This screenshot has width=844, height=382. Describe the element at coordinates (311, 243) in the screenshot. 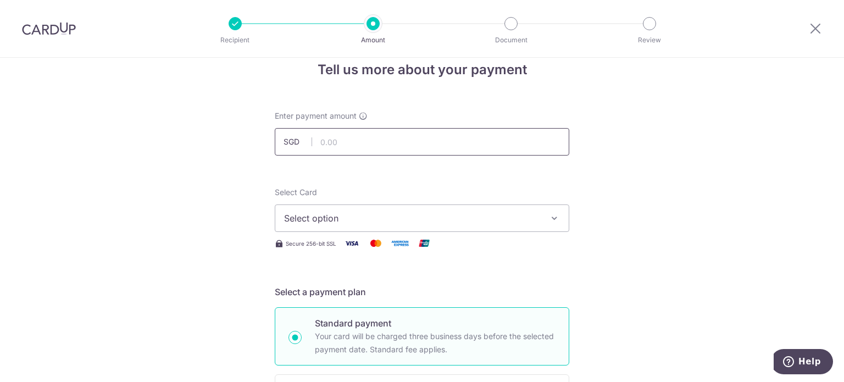

I see `span: Secure 256-bit SSL` at that location.